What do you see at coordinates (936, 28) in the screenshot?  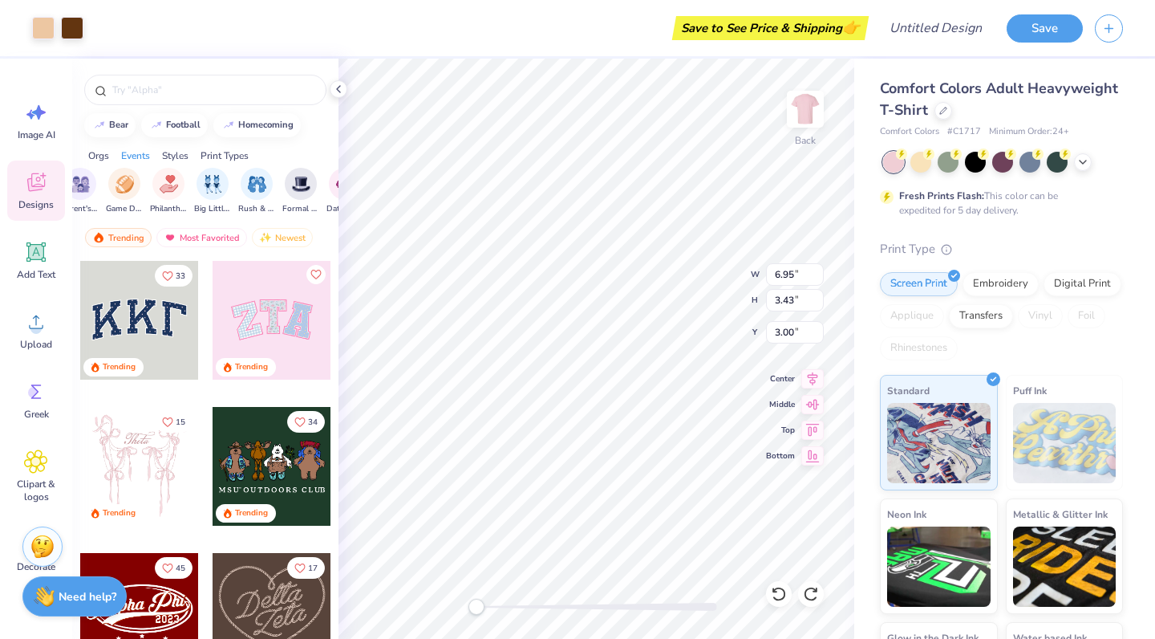 I see `input: Untitled Design` at bounding box center [936, 28].